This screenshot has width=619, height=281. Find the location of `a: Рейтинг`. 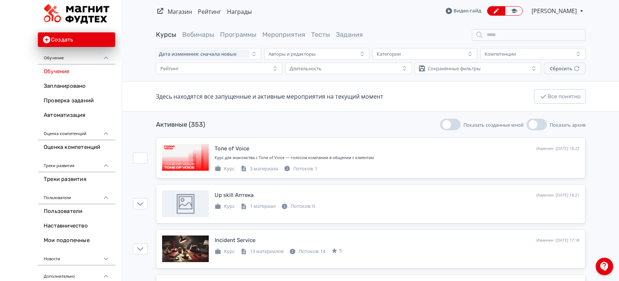

a: Рейтинг is located at coordinates (209, 12).